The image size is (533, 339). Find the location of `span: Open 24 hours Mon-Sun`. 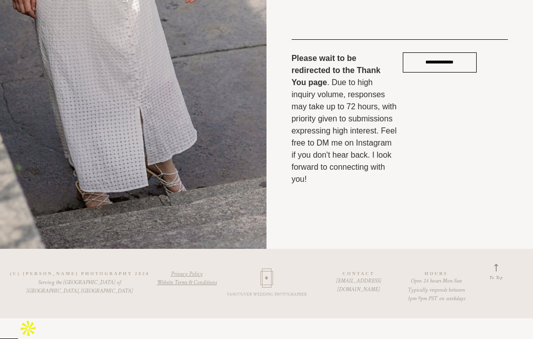

span: Open 24 hours Mon-Sun is located at coordinates (437, 280).